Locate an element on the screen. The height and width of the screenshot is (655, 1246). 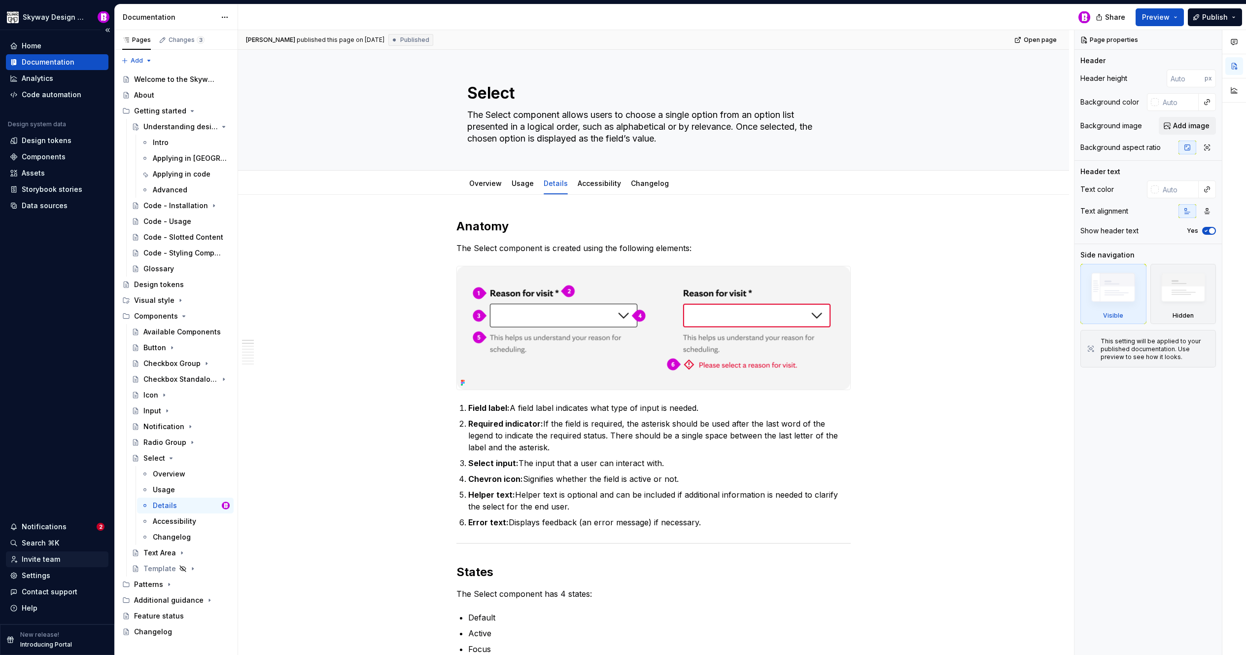
a: Home is located at coordinates (57, 46).